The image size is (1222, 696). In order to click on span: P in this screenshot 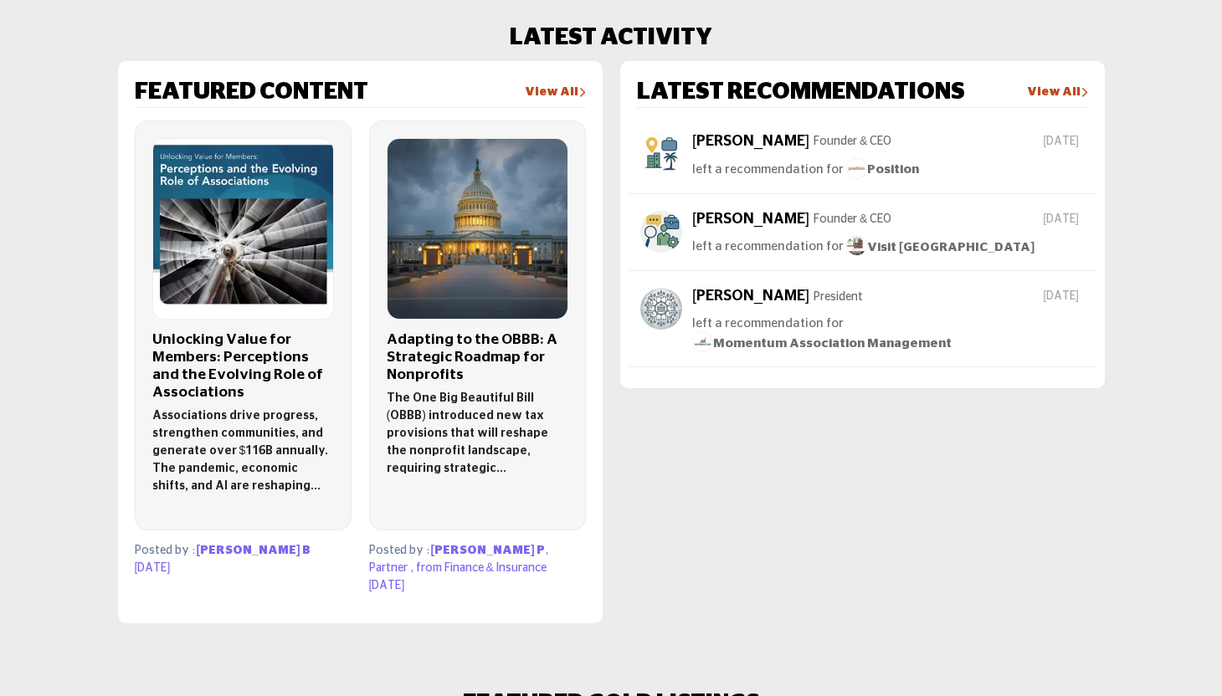, I will do `click(541, 551)`.